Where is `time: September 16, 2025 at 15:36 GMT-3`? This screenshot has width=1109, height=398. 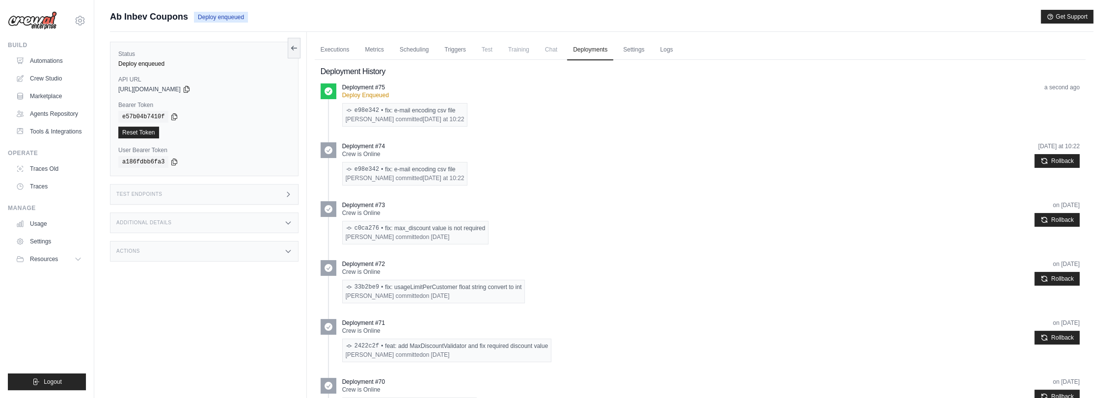
time: September 16, 2025 at 15:36 GMT-3 is located at coordinates (1066, 205).